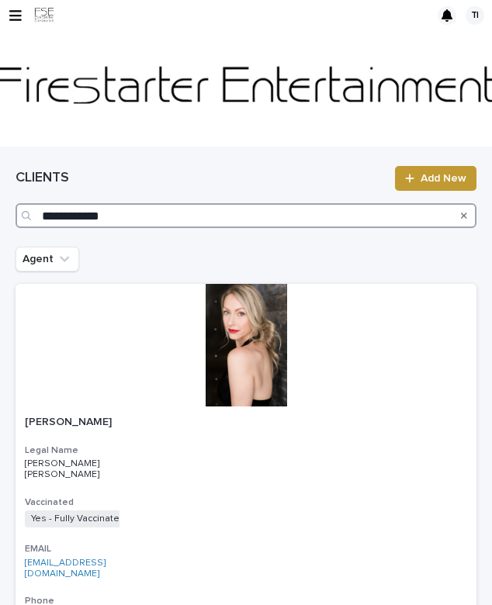 Image resolution: width=492 pixels, height=605 pixels. Describe the element at coordinates (44, 16) in the screenshot. I see `img: 9JgRvJ3ETPGCJDhvPVA5` at that location.